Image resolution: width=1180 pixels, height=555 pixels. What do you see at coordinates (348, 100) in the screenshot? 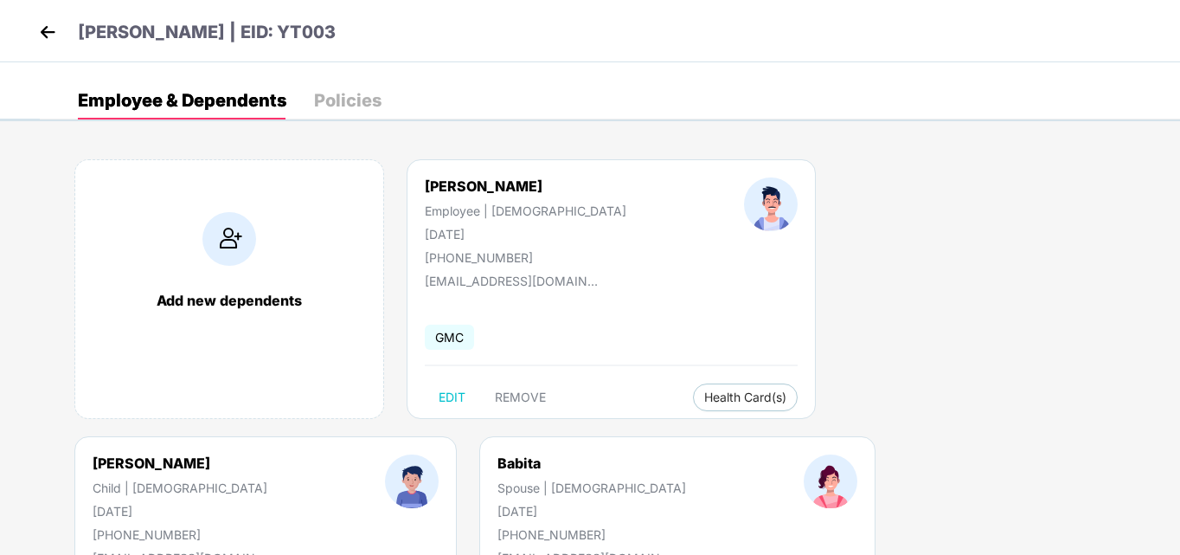
I see `div: Policies` at bounding box center [348, 100].